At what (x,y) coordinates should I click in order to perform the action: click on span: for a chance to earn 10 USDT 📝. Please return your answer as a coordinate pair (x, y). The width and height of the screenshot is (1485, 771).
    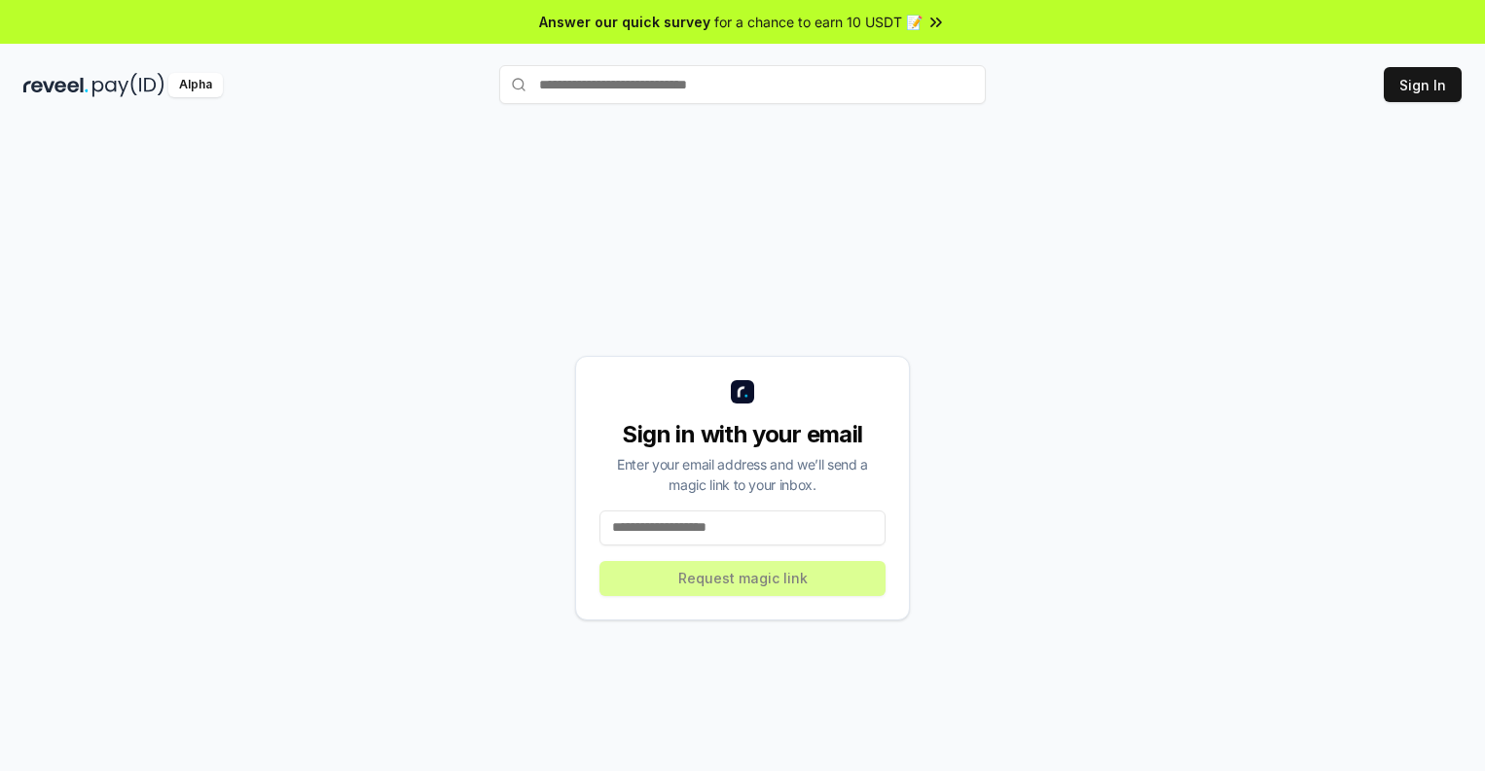
    Looking at the image, I should click on (818, 21).